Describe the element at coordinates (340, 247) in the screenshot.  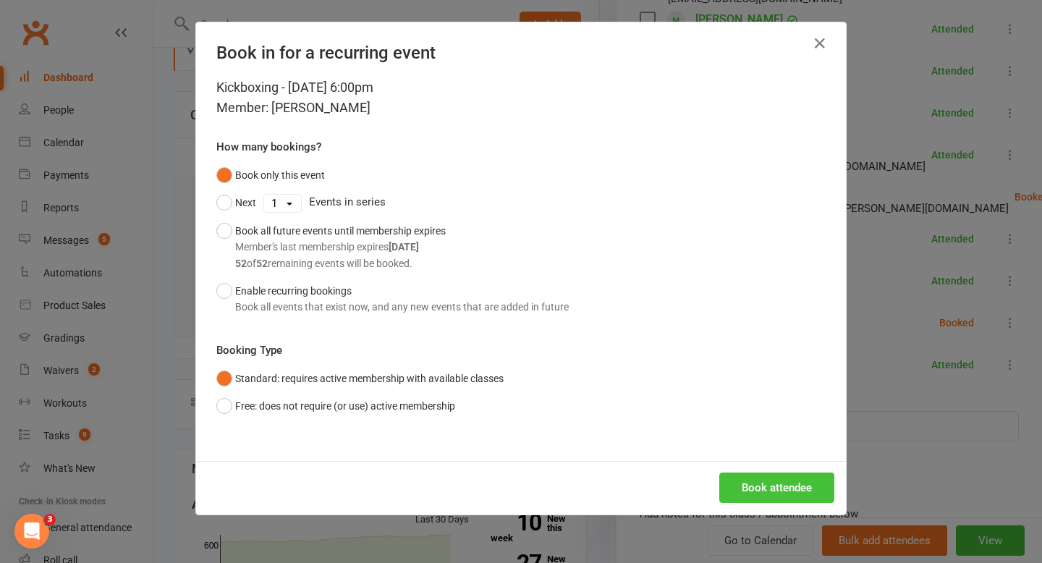
I see `div: Member's last membership expires` at that location.